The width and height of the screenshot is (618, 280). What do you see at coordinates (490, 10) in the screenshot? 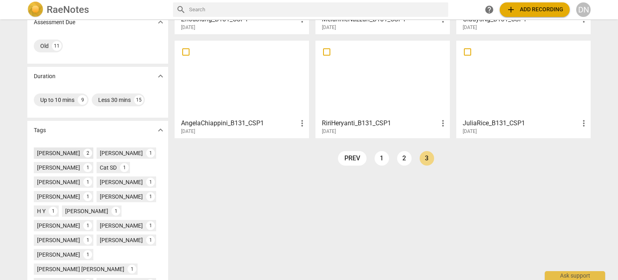
I see `a: Help` at bounding box center [490, 10].